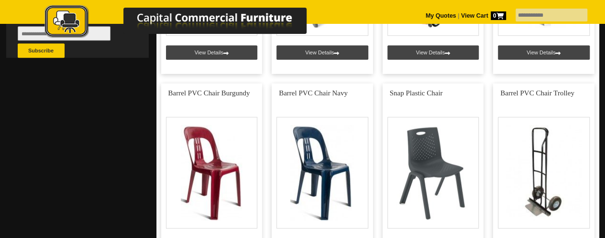  Describe the element at coordinates (441, 16) in the screenshot. I see `a: My Quotes` at that location.